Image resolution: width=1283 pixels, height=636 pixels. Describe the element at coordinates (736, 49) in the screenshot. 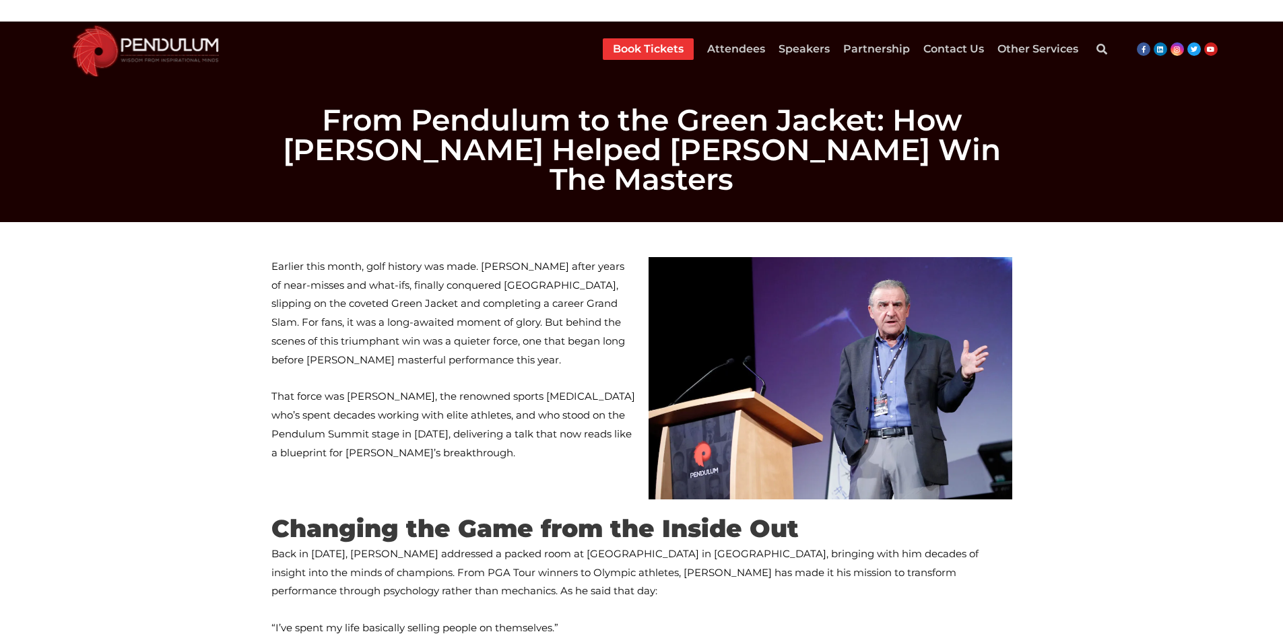

I see `a: Attendees` at that location.